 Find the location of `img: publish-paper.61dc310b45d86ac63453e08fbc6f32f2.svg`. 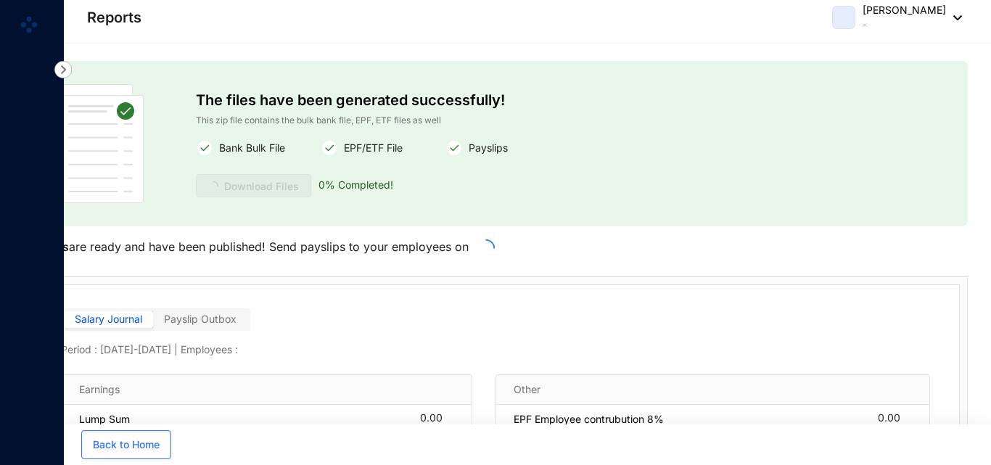

img: publish-paper.61dc310b45d86ac63453e08fbc6f32f2.svg is located at coordinates (95, 144).